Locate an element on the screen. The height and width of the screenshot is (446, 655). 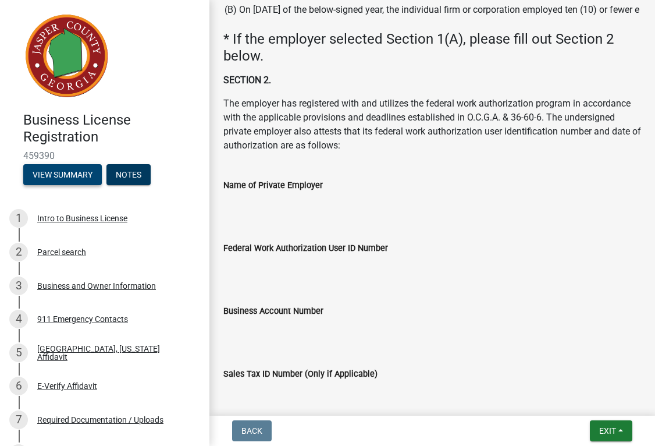
span: Exit is located at coordinates (607, 430).